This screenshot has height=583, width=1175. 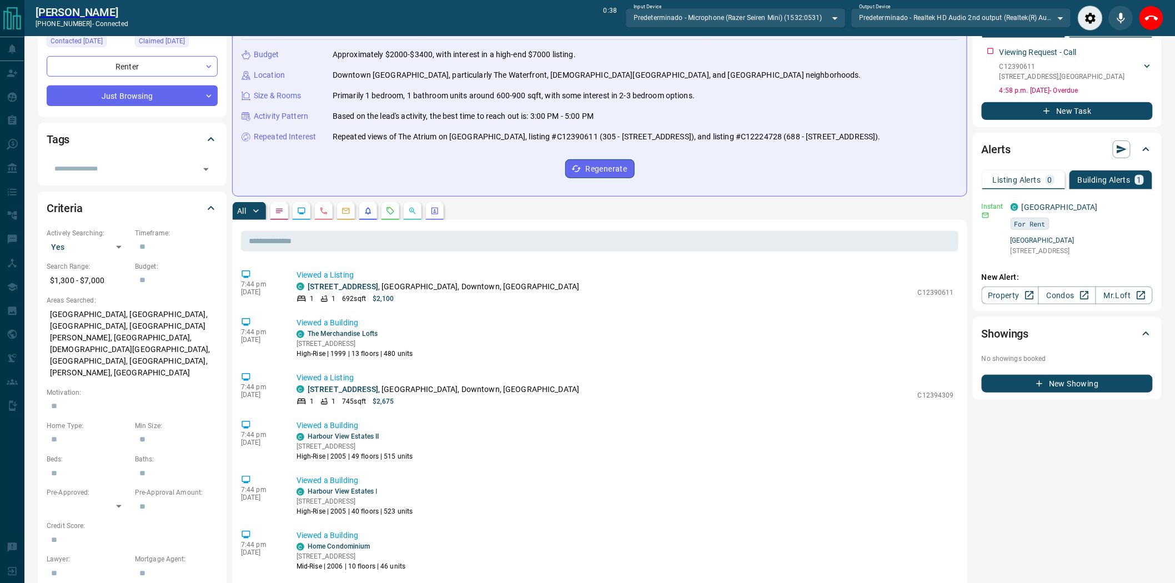 What do you see at coordinates (88, 233) in the screenshot?
I see `p: Actively Searching:` at bounding box center [88, 233].